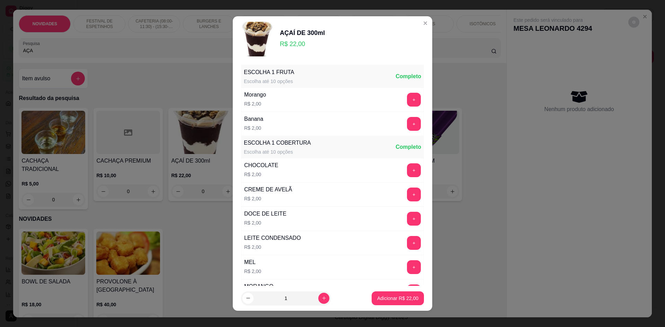 This screenshot has width=665, height=327. What do you see at coordinates (268, 190) in the screenshot?
I see `div: CREME DE AVELÃ` at bounding box center [268, 190].